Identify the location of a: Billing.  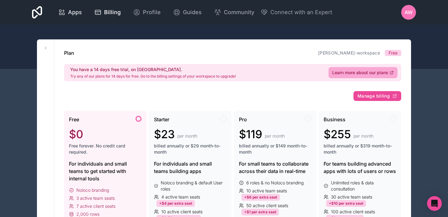
(108, 12).